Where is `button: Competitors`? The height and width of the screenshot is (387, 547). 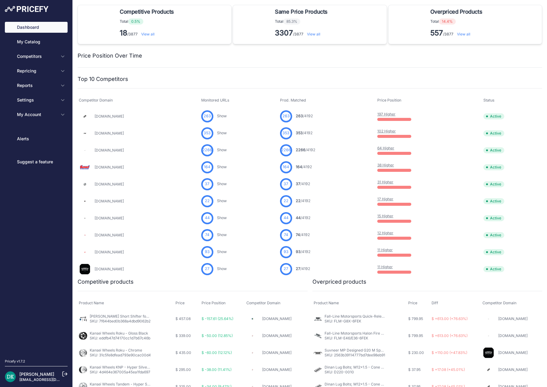 button: Competitors is located at coordinates (36, 56).